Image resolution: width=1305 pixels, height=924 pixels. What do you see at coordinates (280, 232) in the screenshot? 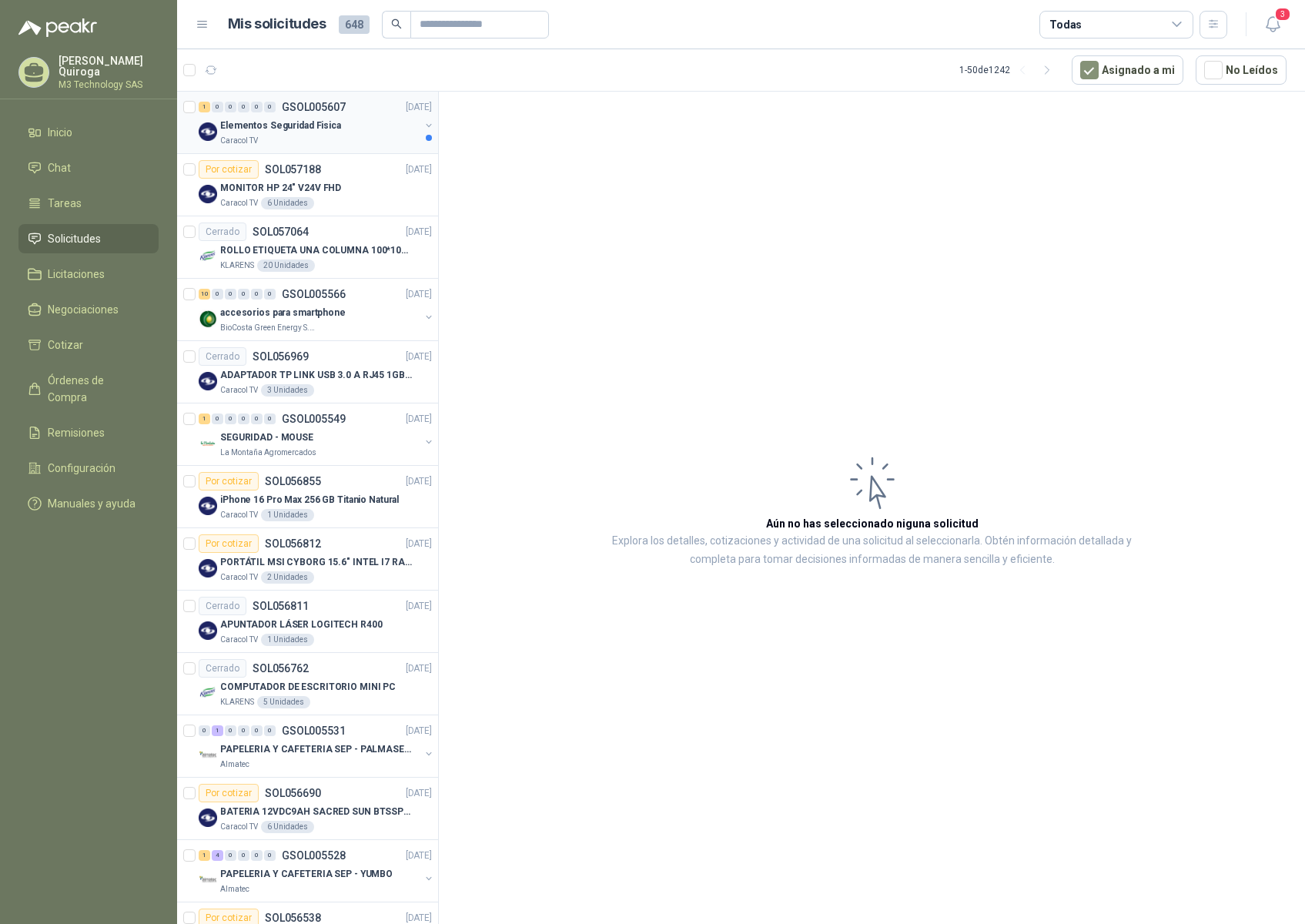
I see `p: SOL057064` at bounding box center [280, 232].